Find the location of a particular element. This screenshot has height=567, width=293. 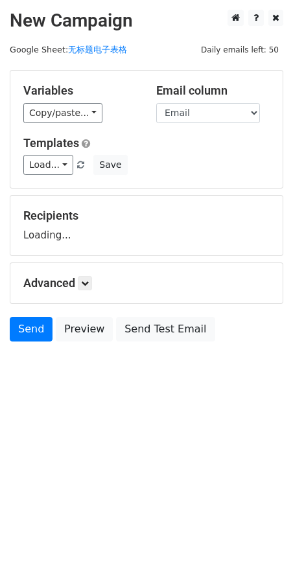

a: 无标题电子表格 is located at coordinates (97, 49).